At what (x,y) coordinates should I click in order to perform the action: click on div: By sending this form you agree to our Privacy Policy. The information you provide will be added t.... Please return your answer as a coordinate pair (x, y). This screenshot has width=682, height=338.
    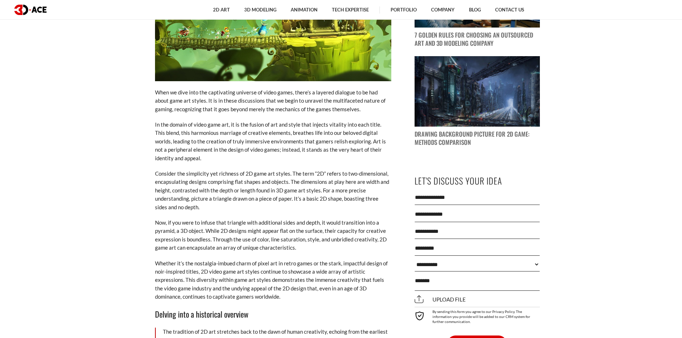
    Looking at the image, I should click on (477, 316).